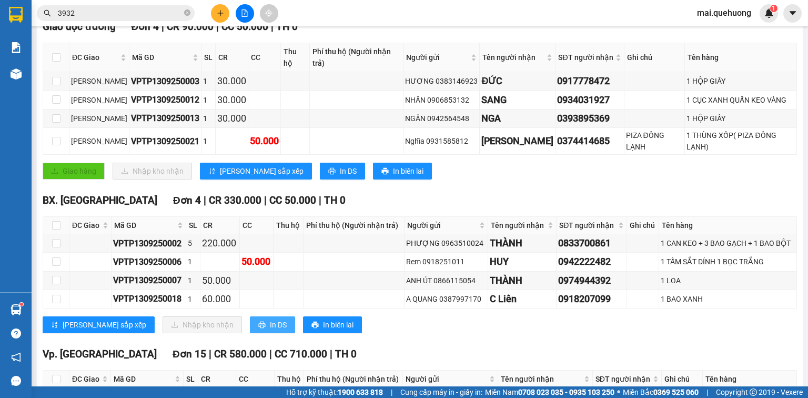 This screenshot has width=808, height=398. Describe the element at coordinates (441, 392) in the screenshot. I see `span: Cung cấp máy in - giấy in:` at that location.